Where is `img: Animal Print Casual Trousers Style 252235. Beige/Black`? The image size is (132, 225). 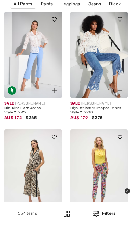
img: Animal Print Casual Trousers Style 252235. Beige/Black is located at coordinates (33, 172).